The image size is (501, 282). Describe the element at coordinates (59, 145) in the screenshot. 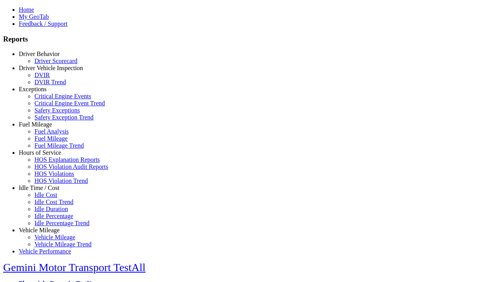

I see `a: Fuel Mileage Trend` at that location.